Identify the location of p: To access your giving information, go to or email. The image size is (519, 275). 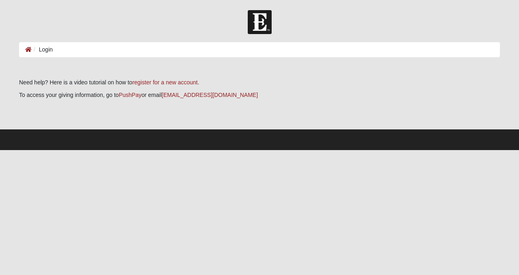
(259, 95).